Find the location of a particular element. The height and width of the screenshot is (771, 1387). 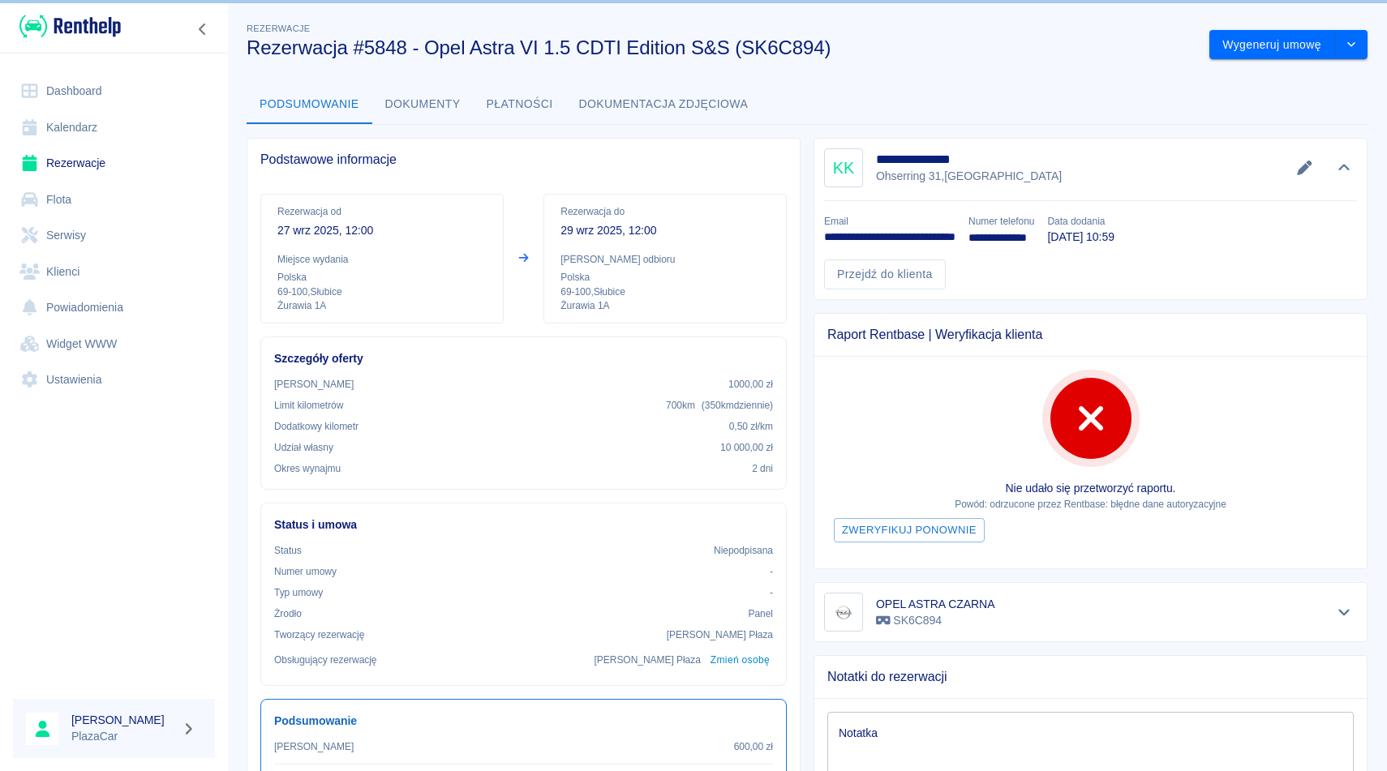

span: ( 350 km dziennie ) is located at coordinates (737, 406).